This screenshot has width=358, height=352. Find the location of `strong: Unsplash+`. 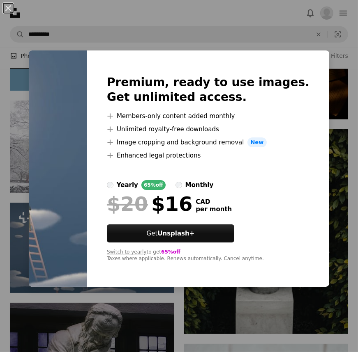

strong: Unsplash+ is located at coordinates (176, 234).